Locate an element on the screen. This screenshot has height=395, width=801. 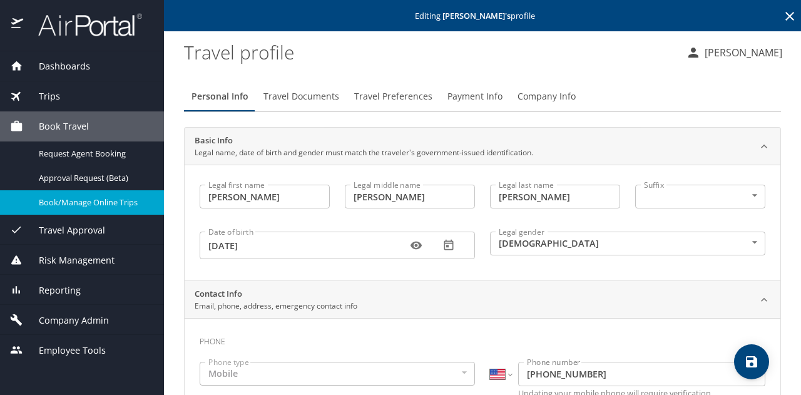
h2: Contact Info is located at coordinates (276, 294).